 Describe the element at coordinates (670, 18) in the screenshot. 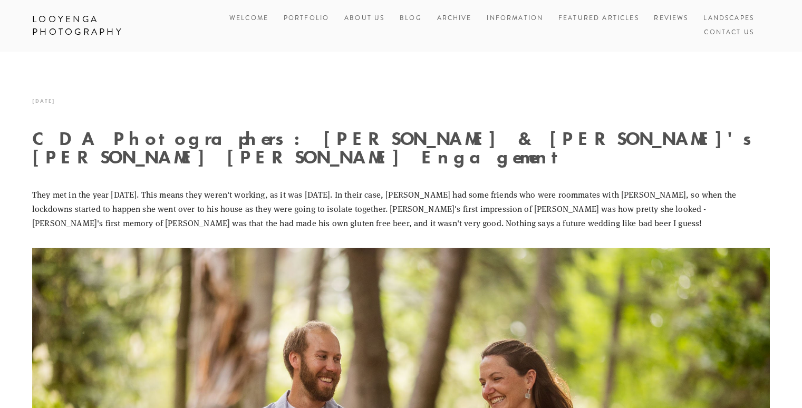

I see `a: Reviews` at that location.